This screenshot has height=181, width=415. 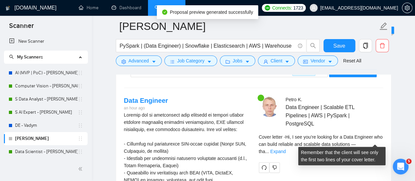 I want to click on a: dashboardDashboard, so click(x=126, y=8).